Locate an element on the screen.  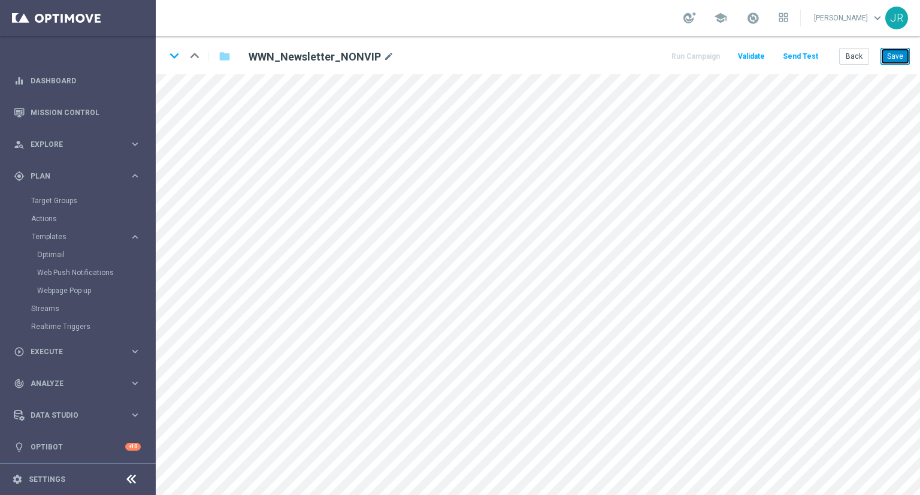
div: Streams is located at coordinates (93, 308).